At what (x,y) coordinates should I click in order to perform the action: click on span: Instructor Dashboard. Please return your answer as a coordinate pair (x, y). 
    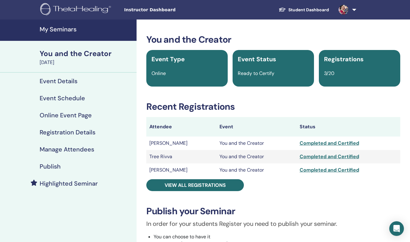
    Looking at the image, I should click on (170, 10).